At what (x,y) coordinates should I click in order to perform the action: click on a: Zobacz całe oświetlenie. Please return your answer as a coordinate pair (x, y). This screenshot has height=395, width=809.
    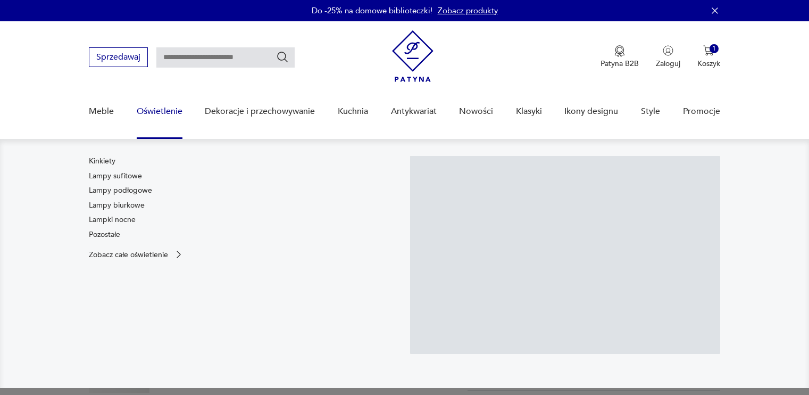
    Looking at the image, I should click on (136, 254).